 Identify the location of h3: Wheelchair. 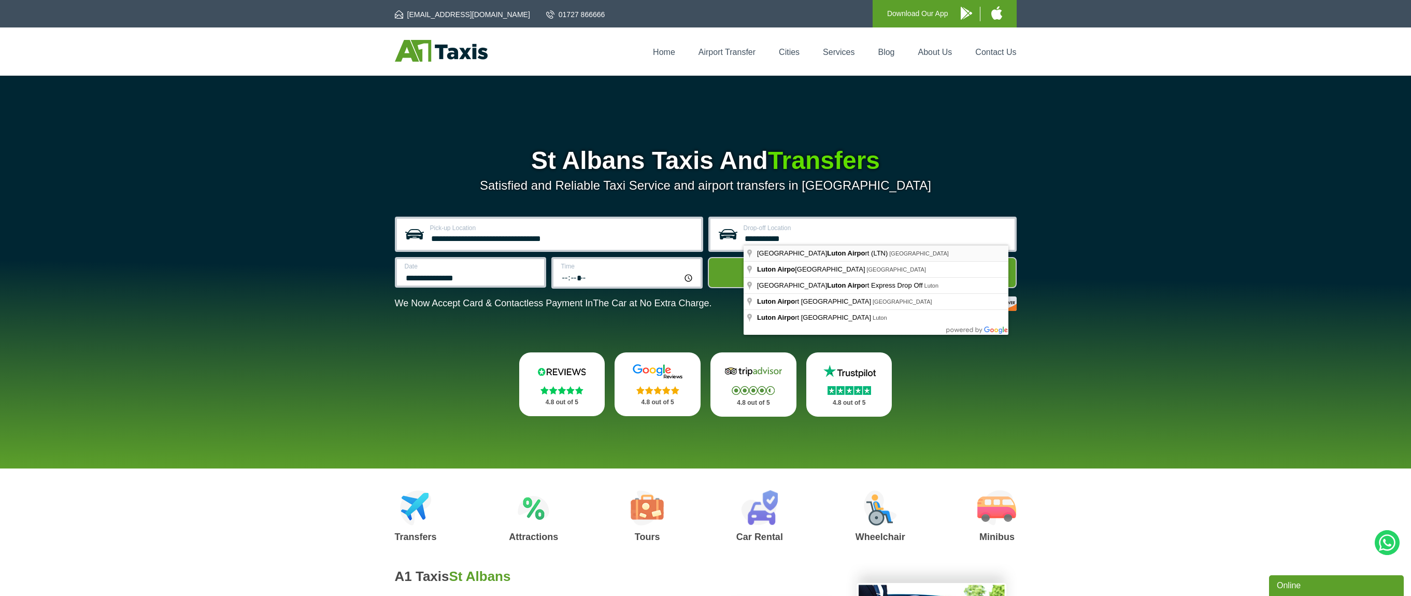
(880, 537).